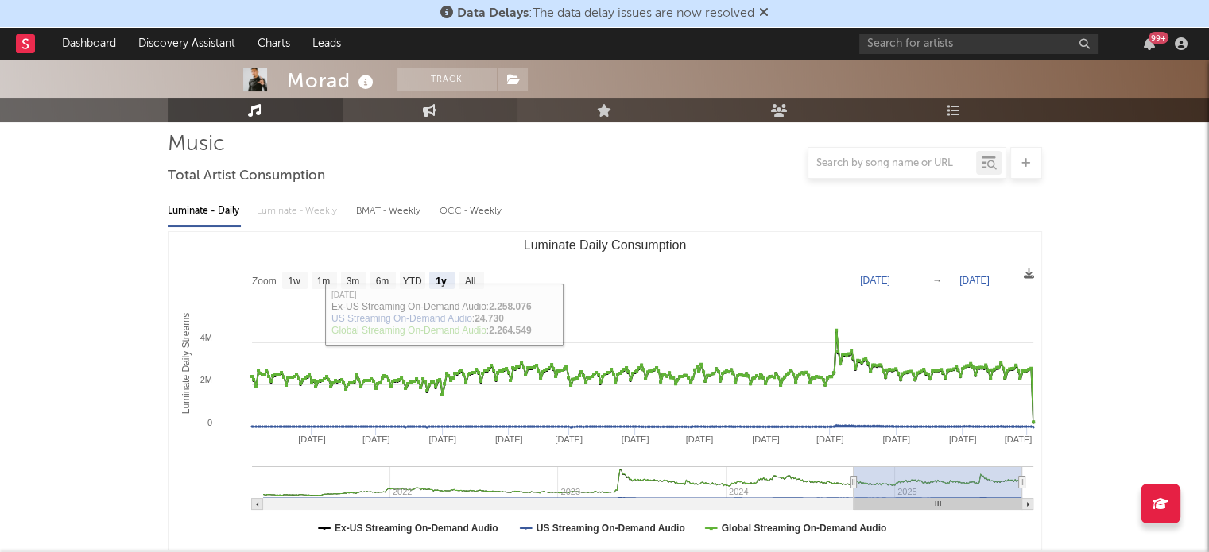 The height and width of the screenshot is (552, 1209). I want to click on a: Leads, so click(327, 44).